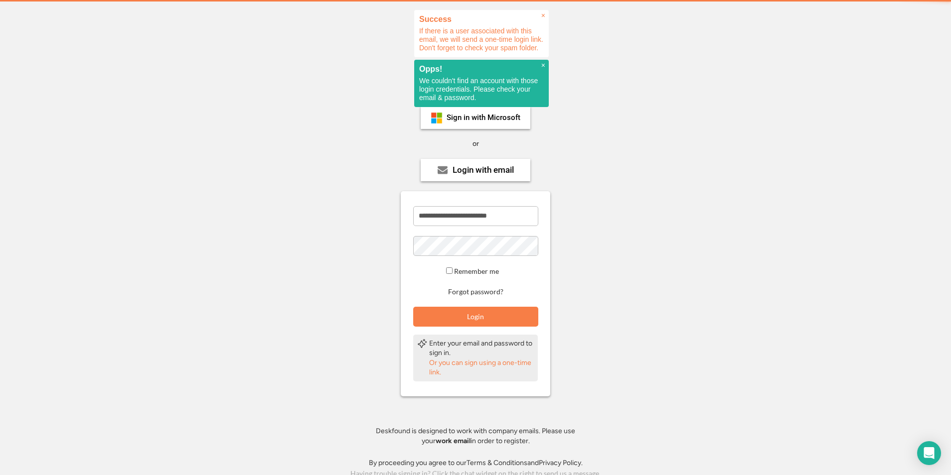  What do you see at coordinates (475, 144) in the screenshot?
I see `div: or` at bounding box center [475, 144].